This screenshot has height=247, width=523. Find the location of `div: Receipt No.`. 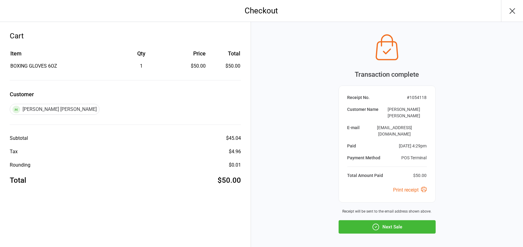

div: Receipt No. is located at coordinates (358, 97).